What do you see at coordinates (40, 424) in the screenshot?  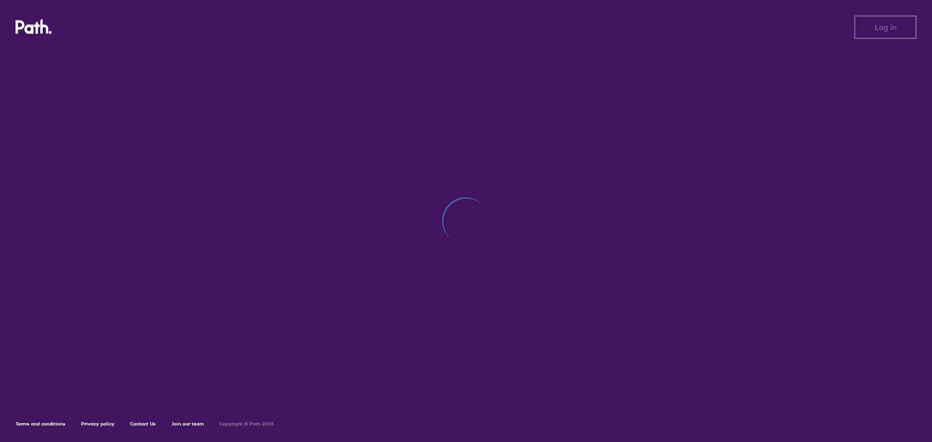 I see `a: Terms and conditions` at bounding box center [40, 424].